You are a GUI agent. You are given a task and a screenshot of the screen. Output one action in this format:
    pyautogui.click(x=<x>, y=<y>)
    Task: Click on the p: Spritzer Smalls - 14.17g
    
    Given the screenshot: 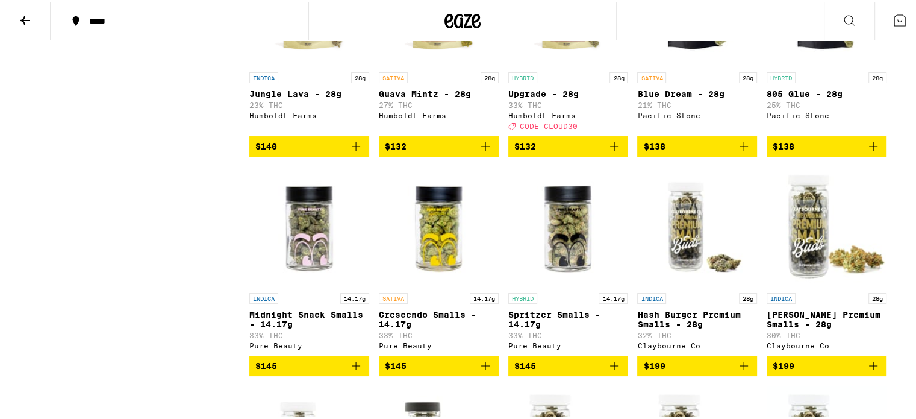 What is the action you would take?
    pyautogui.click(x=568, y=317)
    